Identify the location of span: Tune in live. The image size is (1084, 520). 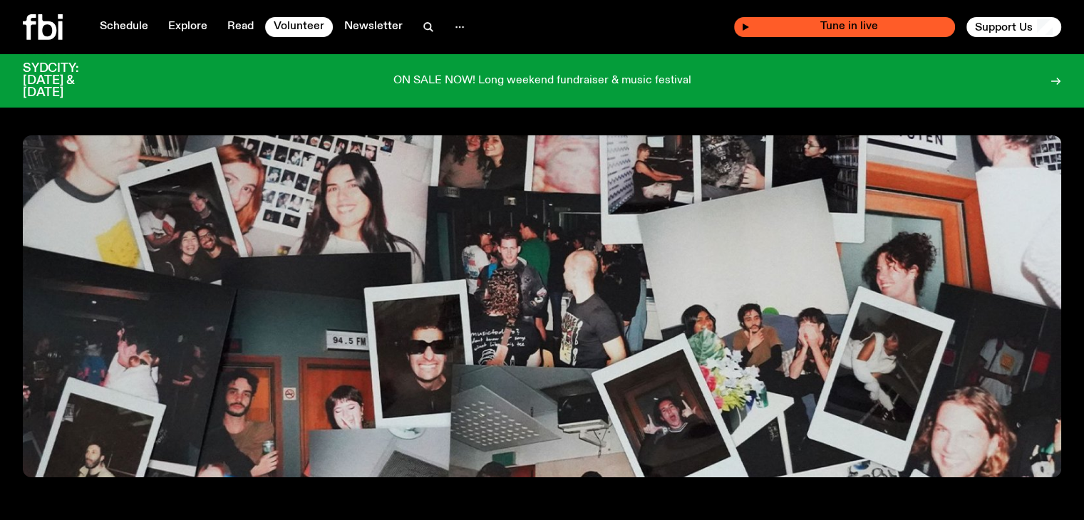
(849, 26).